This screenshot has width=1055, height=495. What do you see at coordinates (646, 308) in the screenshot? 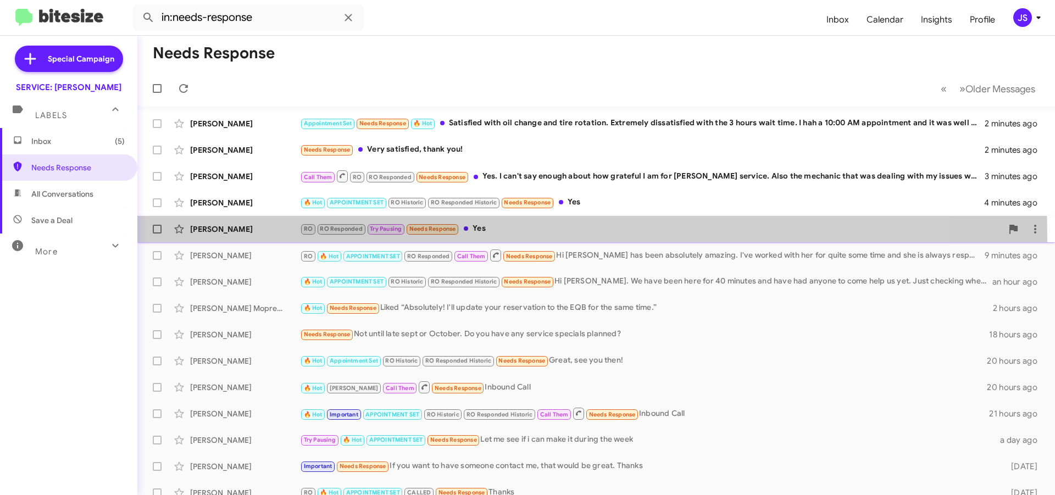
I see `div: Liked “Absolutely! I'll update your reservation to the EQB for the same time.”` at bounding box center [646, 308].